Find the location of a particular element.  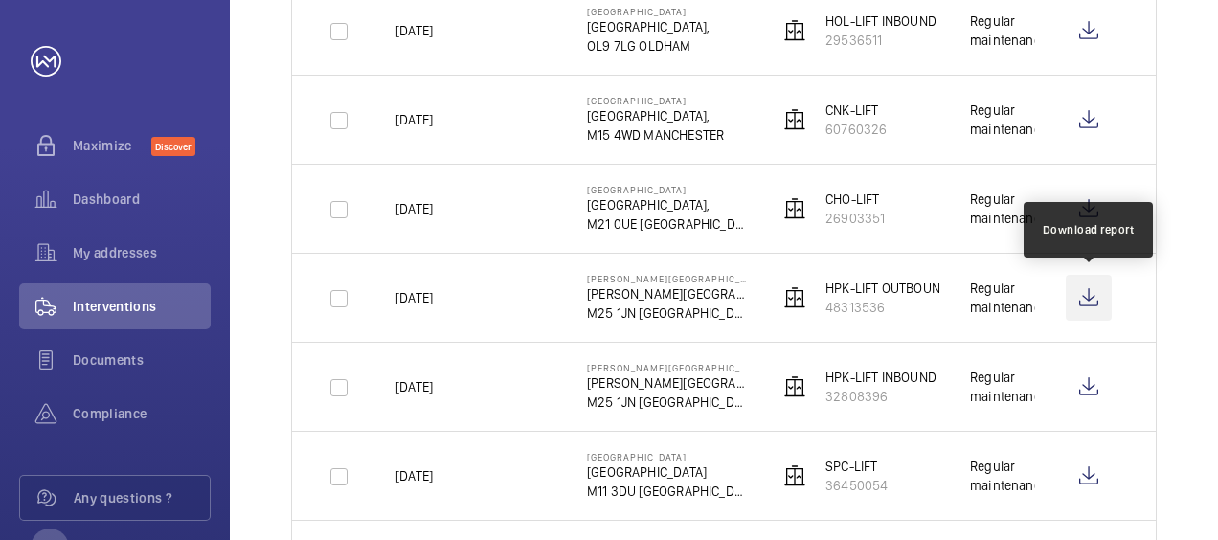

span: Interventions is located at coordinates (142, 306).